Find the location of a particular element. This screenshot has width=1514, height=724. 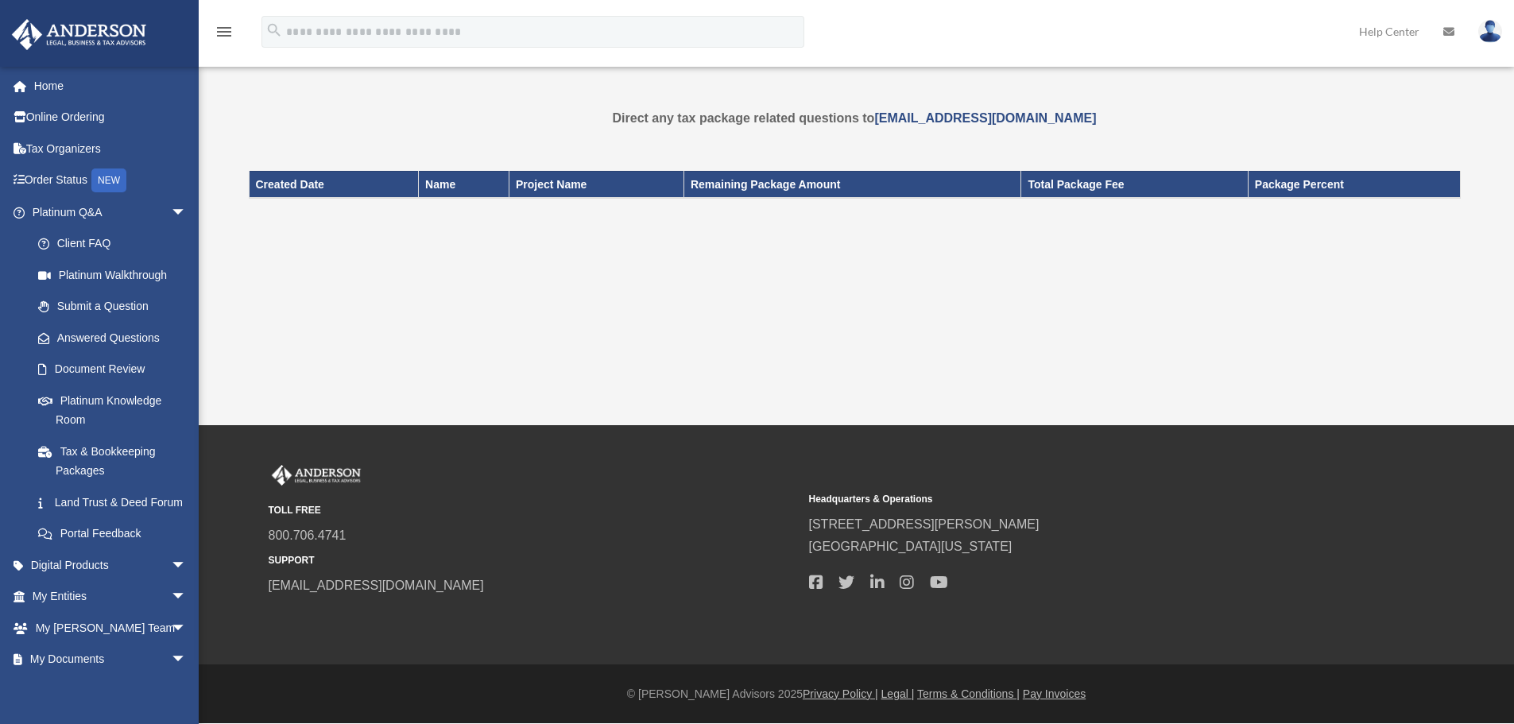

small: Headquarters & Operations is located at coordinates (1074, 499).